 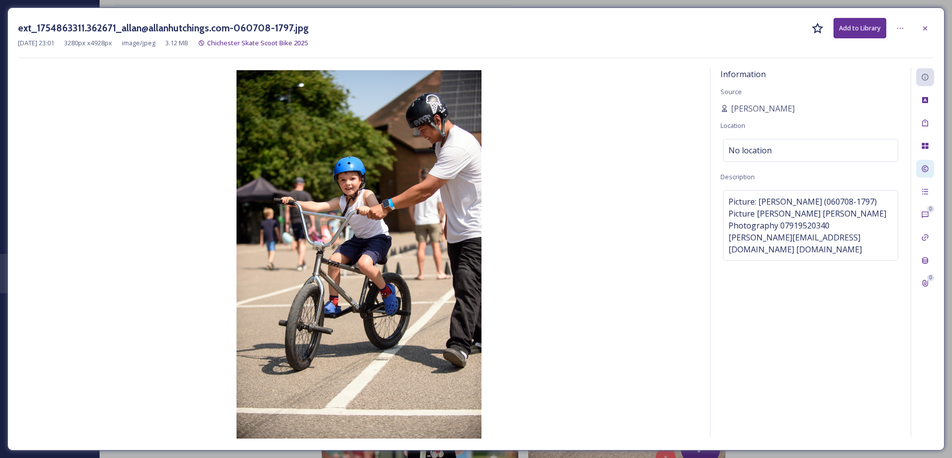 What do you see at coordinates (737, 177) in the screenshot?
I see `span: Description` at bounding box center [737, 177].